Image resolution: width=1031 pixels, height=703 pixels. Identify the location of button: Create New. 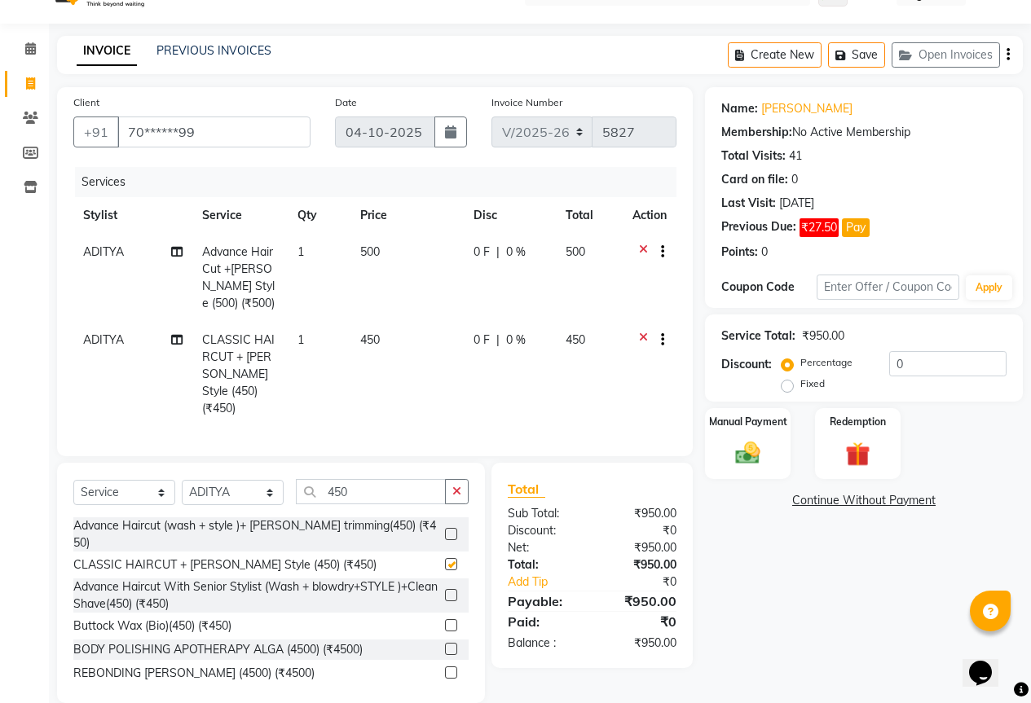
(774, 55).